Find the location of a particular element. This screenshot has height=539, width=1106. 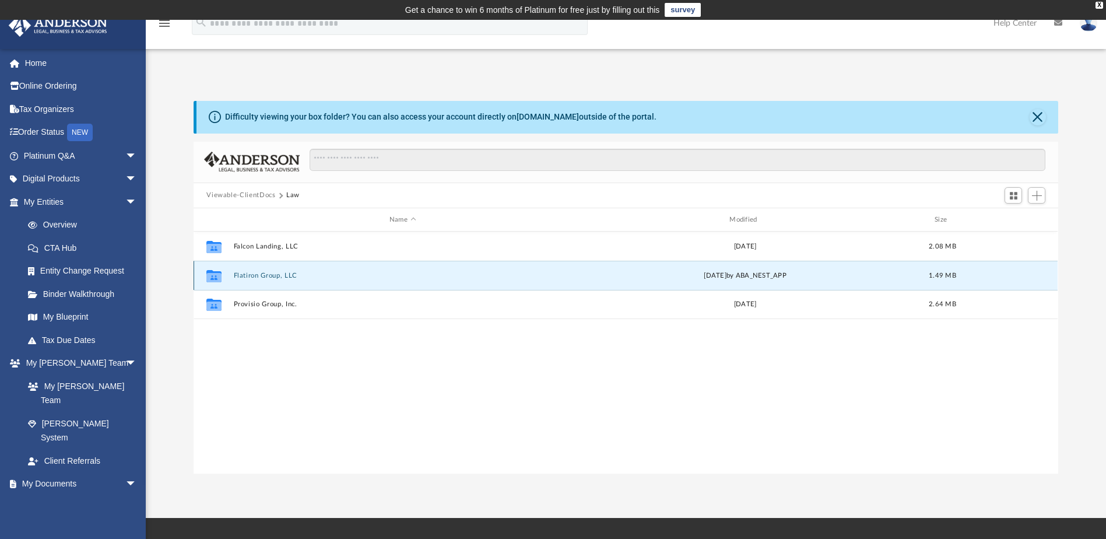

a: Home is located at coordinates (81, 63).